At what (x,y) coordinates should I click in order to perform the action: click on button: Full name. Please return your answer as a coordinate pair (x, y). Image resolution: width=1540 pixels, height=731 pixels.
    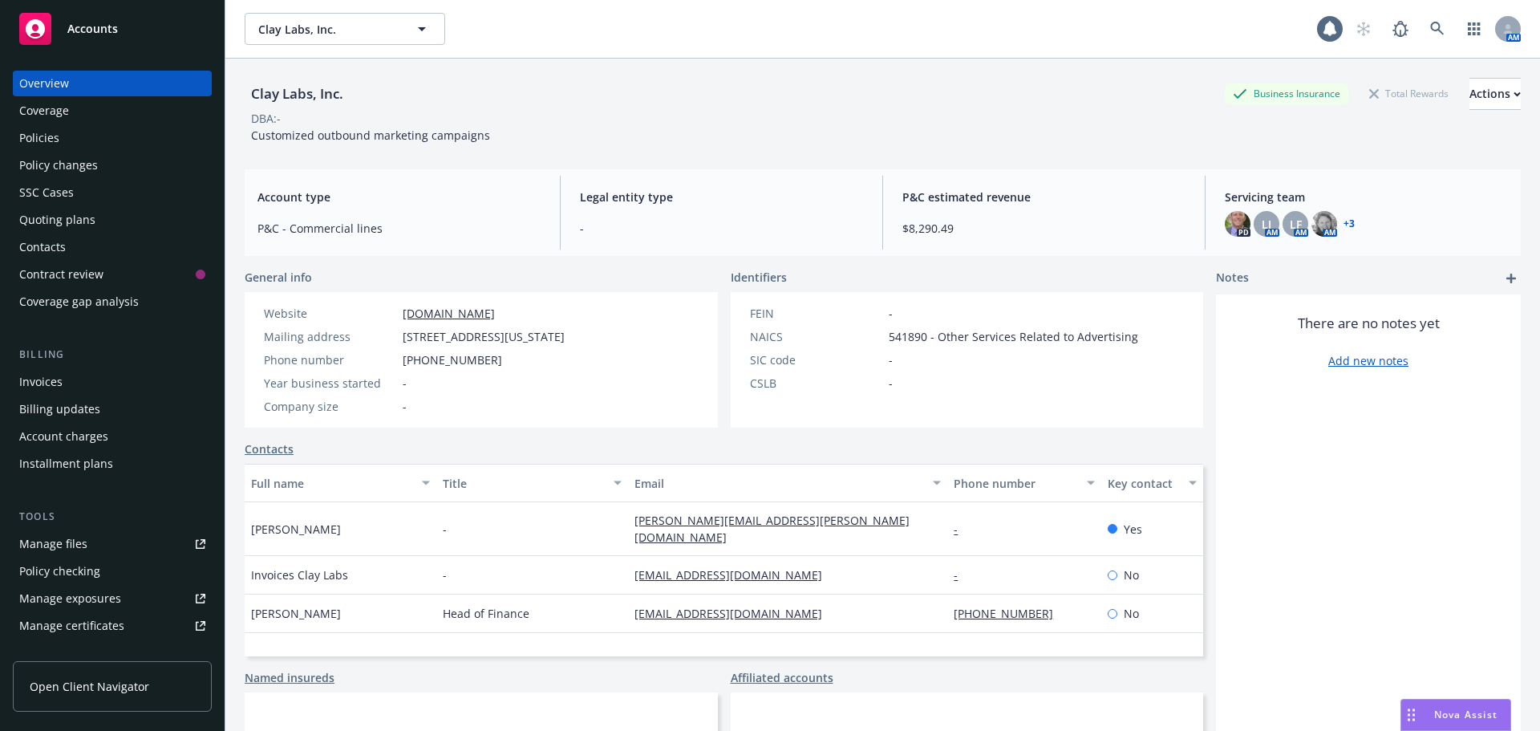
    Looking at the image, I should click on (340, 483).